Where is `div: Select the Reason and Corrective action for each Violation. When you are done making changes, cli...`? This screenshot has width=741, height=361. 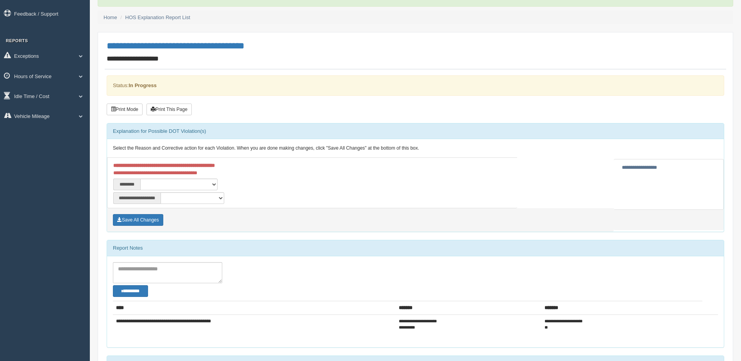
div: Select the Reason and Corrective action for each Violation. When you are done making changes, cli... is located at coordinates (415, 148).